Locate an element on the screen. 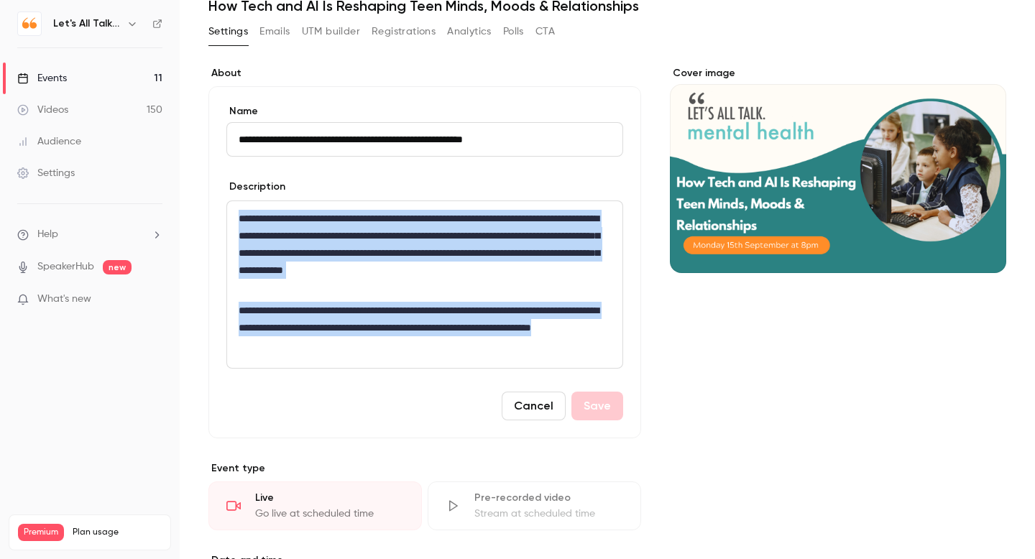 This screenshot has width=1035, height=559. section: description is located at coordinates (425, 285).